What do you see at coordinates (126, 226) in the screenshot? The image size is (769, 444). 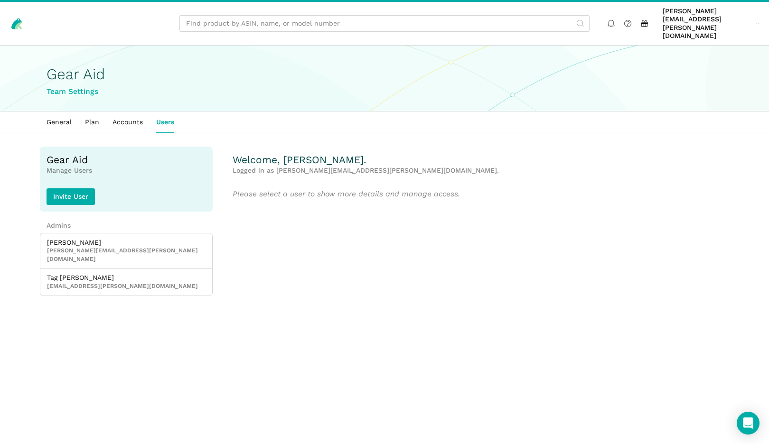 I see `div: Admins` at bounding box center [126, 226].